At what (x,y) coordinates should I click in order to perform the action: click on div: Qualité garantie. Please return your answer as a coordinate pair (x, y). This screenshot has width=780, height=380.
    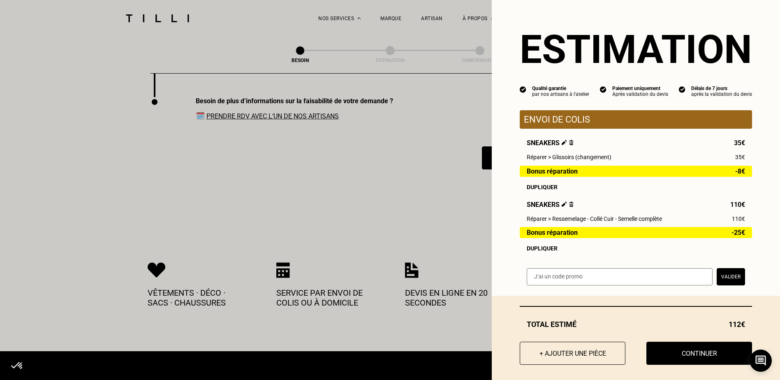
    Looking at the image, I should click on (560, 88).